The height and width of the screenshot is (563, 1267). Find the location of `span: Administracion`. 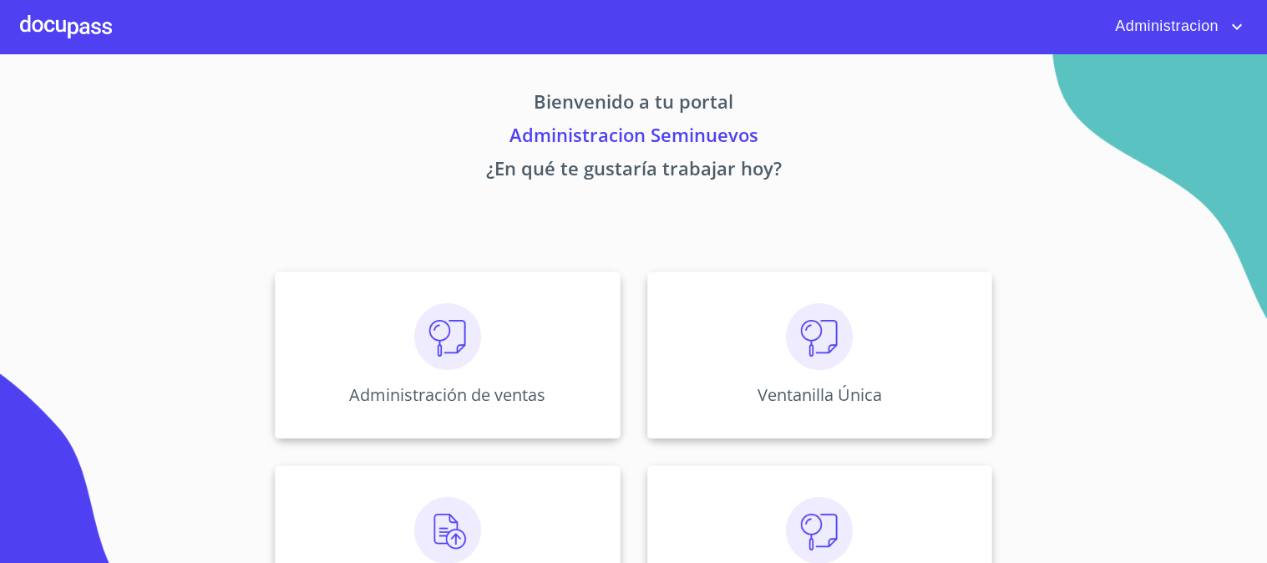

span: Administracion is located at coordinates (1165, 27).